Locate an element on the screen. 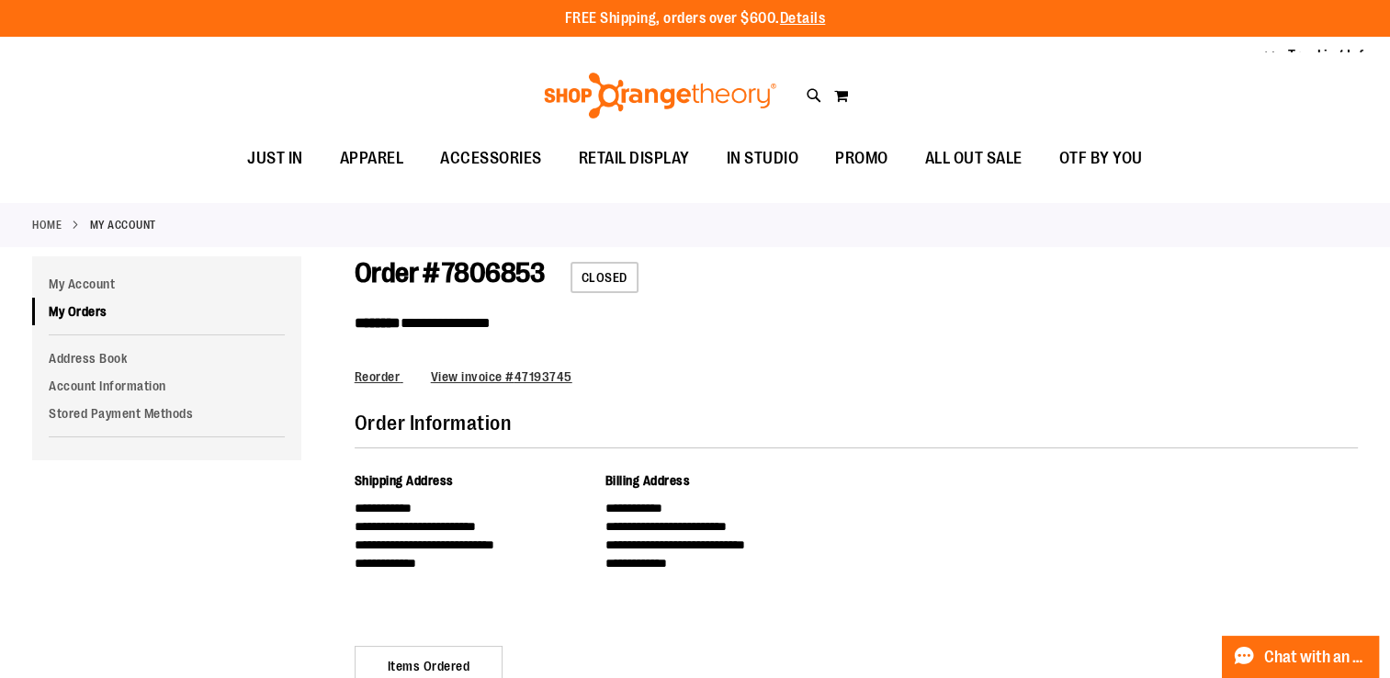  a: Address Book is located at coordinates (166, 358).